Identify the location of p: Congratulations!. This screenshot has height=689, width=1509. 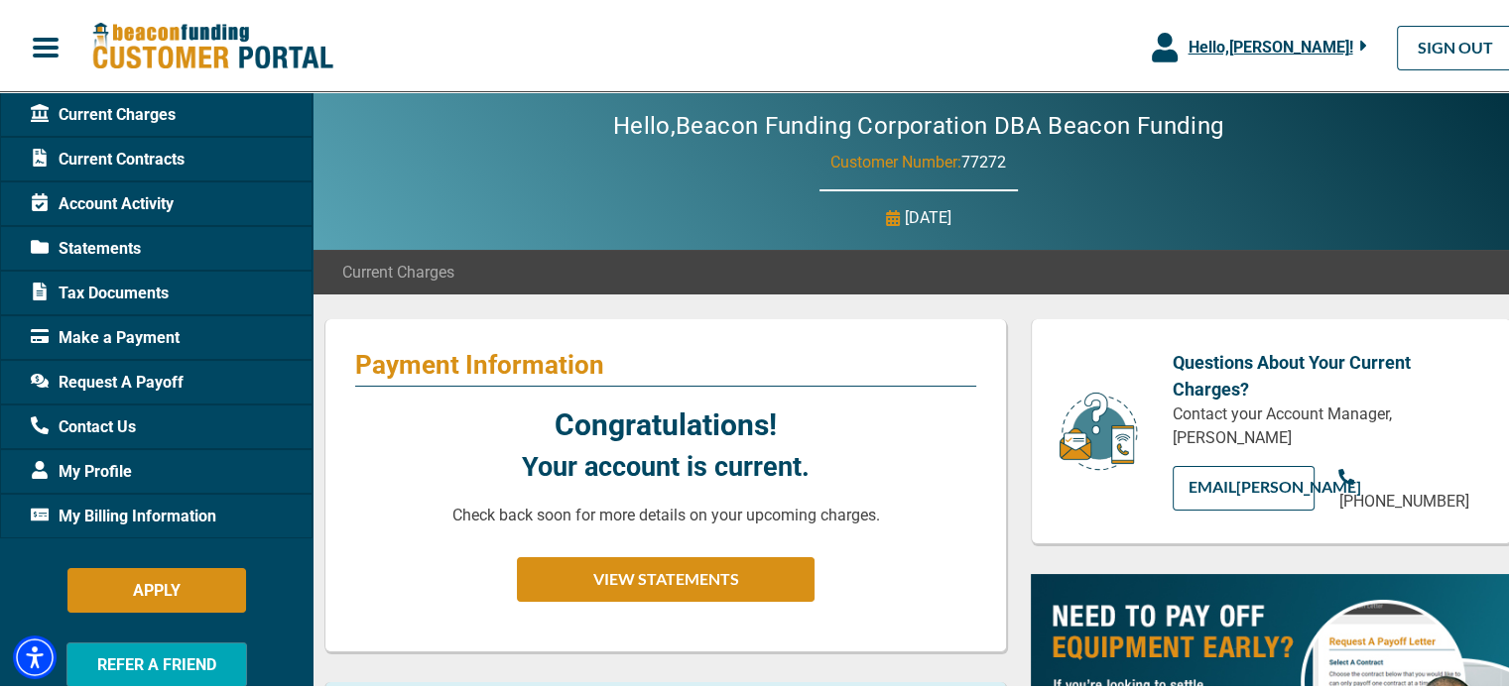
(666, 422).